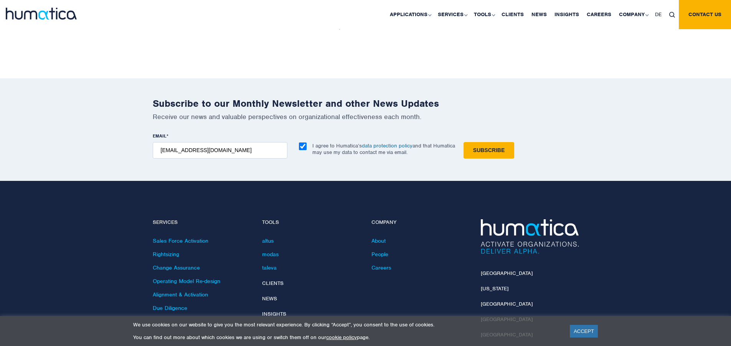 The width and height of the screenshot is (731, 346). Describe the element at coordinates (384, 149) in the screenshot. I see `p: I agree to Humatica’s and that Humatica may use my data to contact me via email.` at that location.